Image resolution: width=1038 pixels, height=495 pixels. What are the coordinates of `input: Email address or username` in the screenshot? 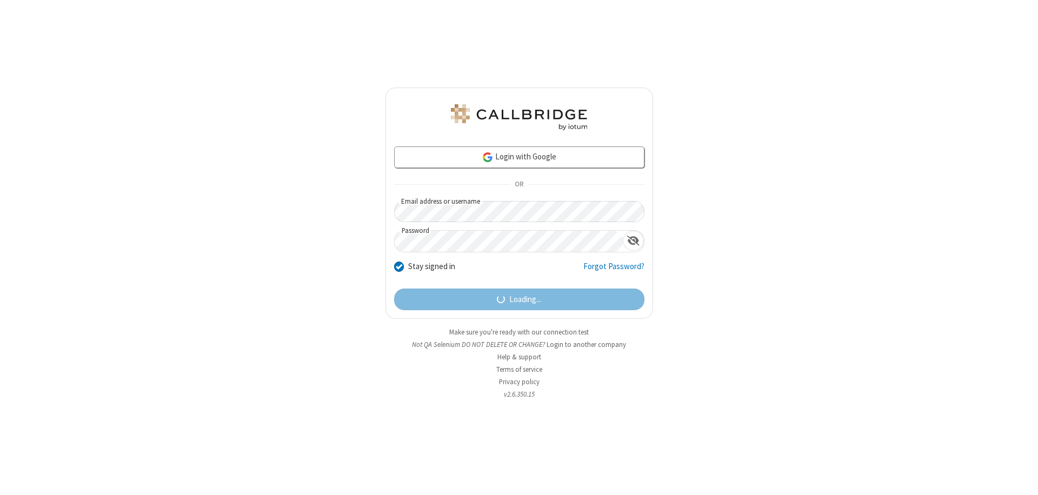 It's located at (519, 211).